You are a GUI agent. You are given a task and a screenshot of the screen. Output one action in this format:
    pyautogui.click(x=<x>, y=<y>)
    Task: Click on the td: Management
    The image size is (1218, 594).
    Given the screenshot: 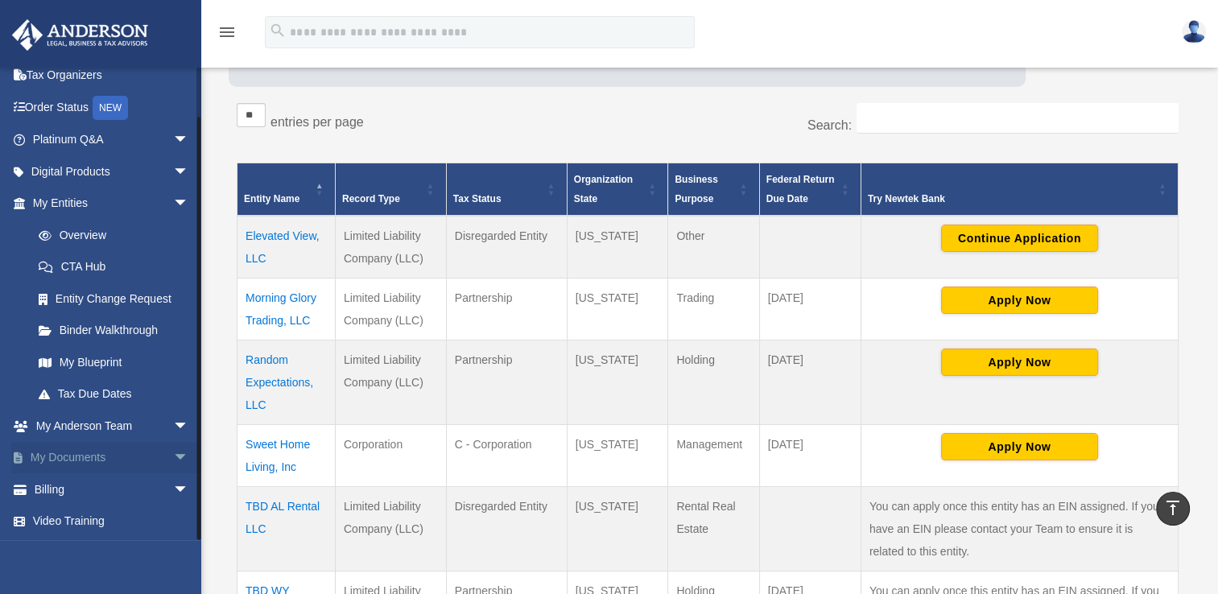 What is the action you would take?
    pyautogui.click(x=713, y=455)
    